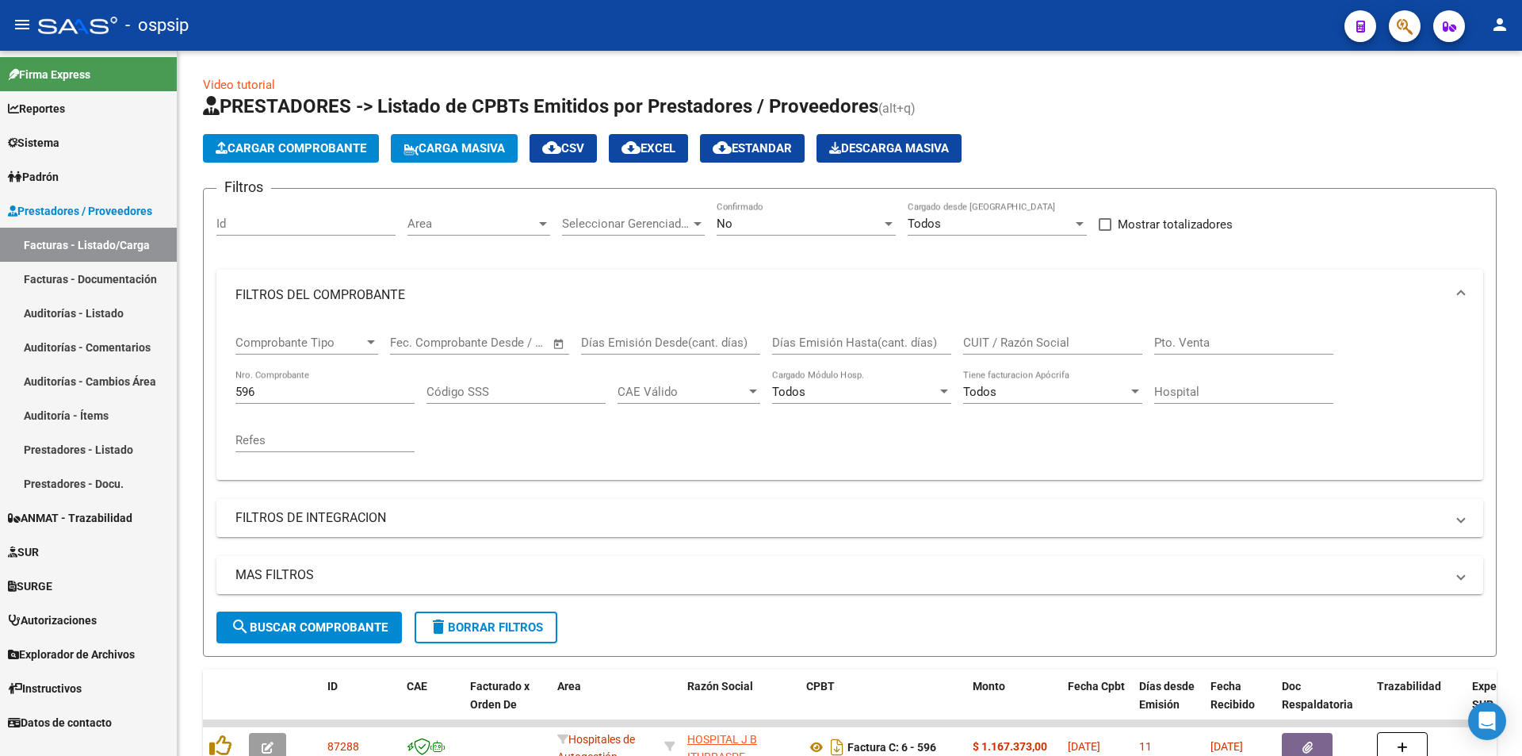  I want to click on button: EXCEL, so click(648, 148).